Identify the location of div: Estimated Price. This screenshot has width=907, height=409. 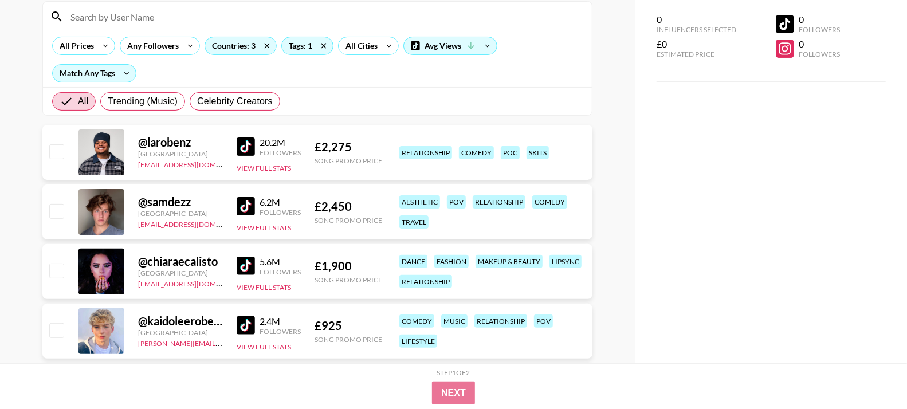
(696, 54).